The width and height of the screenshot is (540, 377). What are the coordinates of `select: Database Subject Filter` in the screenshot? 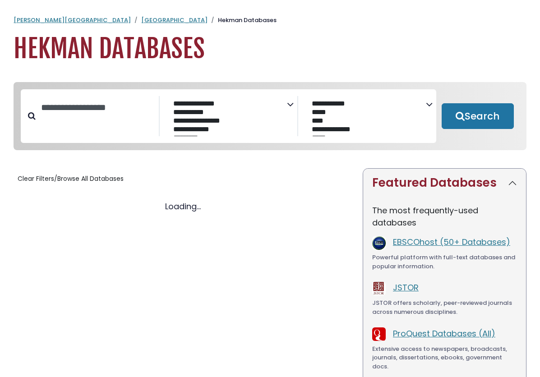 It's located at (227, 117).